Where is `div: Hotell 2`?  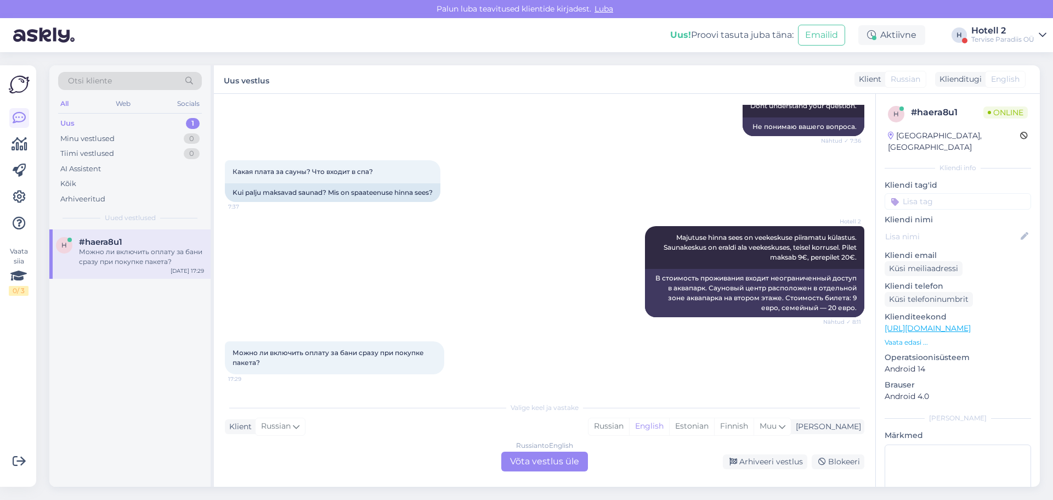 div: Hotell 2 is located at coordinates (1003, 31).